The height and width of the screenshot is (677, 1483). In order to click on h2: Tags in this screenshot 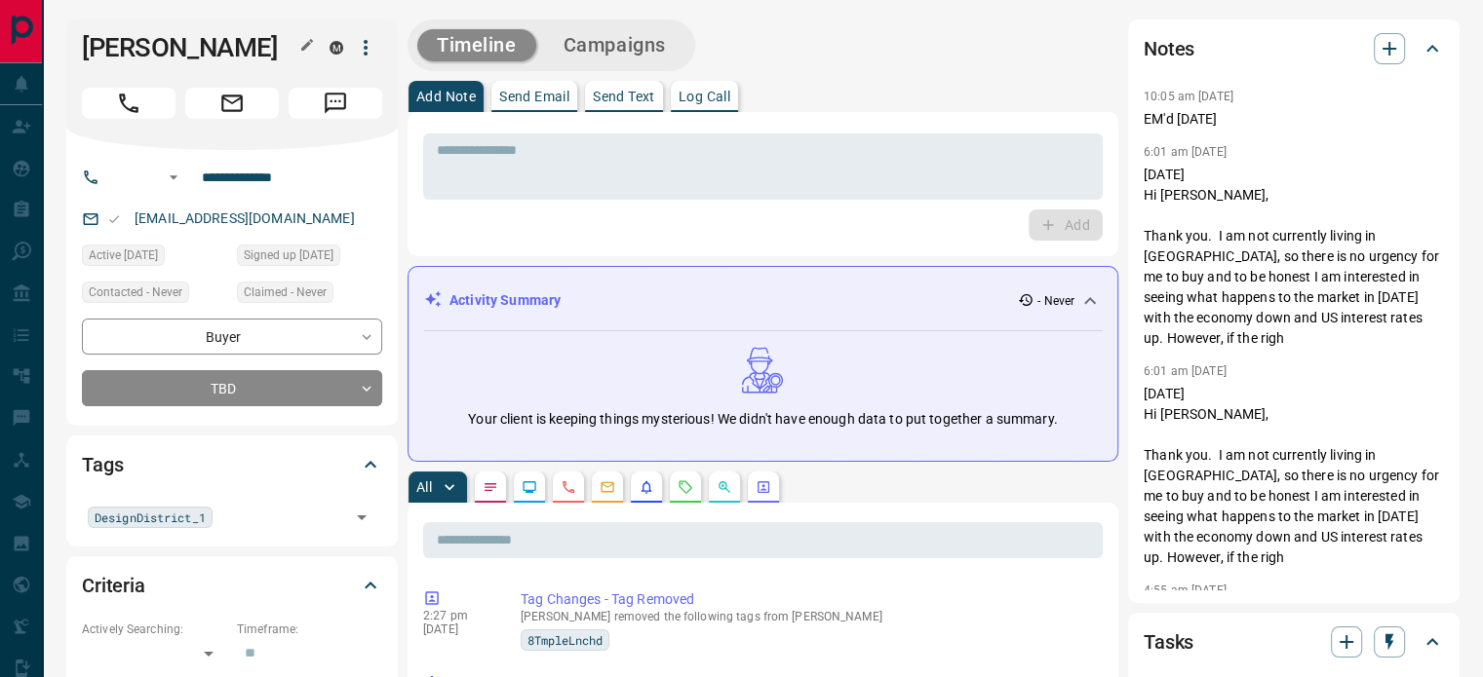, I will do `click(102, 465)`.